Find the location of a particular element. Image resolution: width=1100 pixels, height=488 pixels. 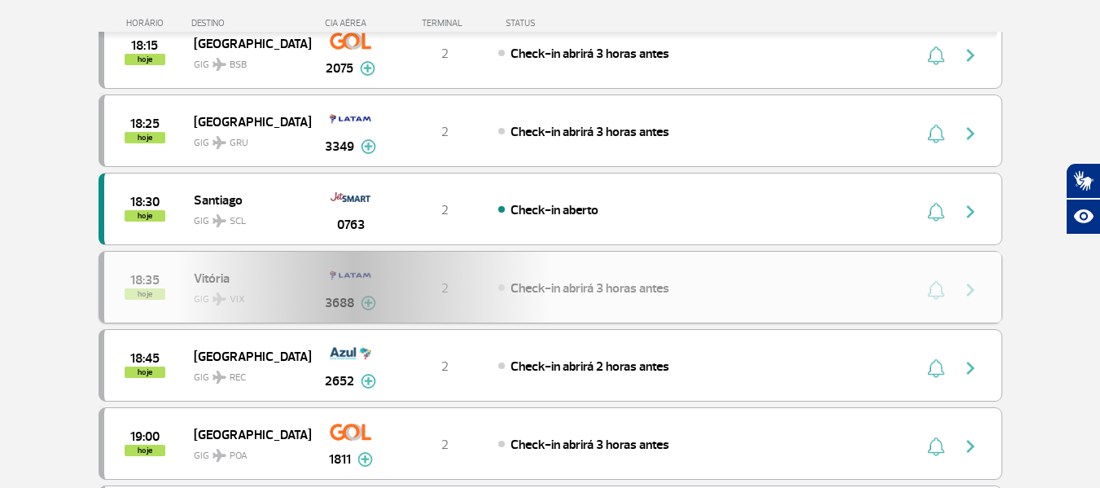

span: 2652 is located at coordinates (339, 381).